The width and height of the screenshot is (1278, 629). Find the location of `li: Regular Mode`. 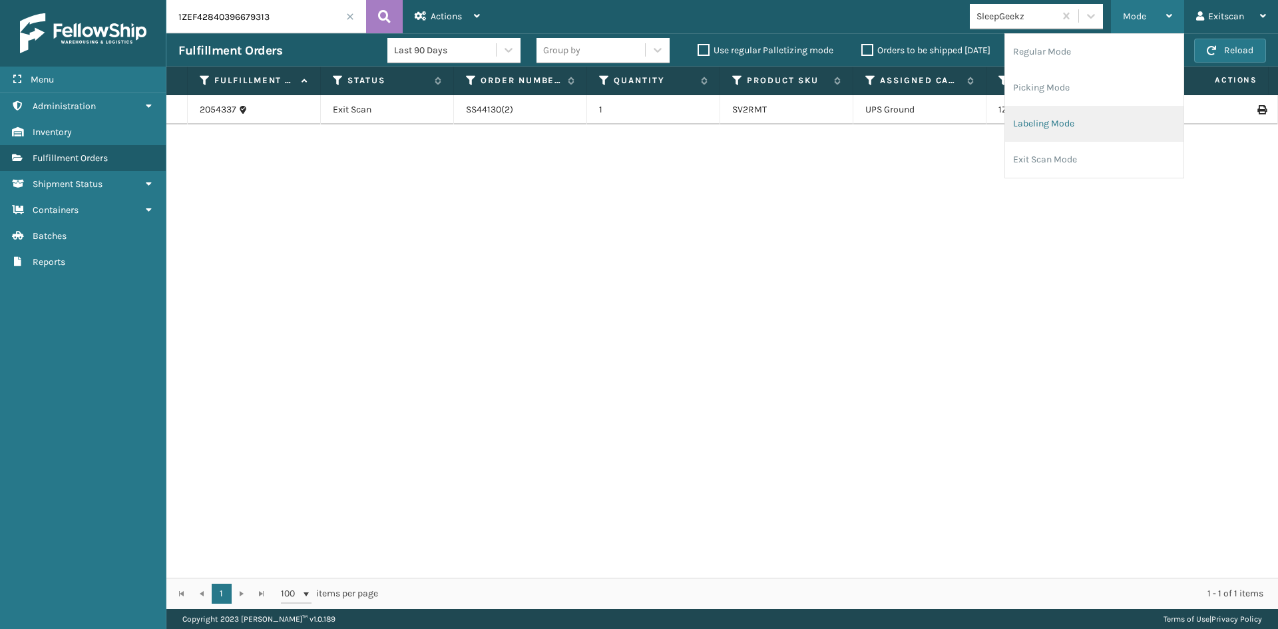

li: Regular Mode is located at coordinates (1094, 52).